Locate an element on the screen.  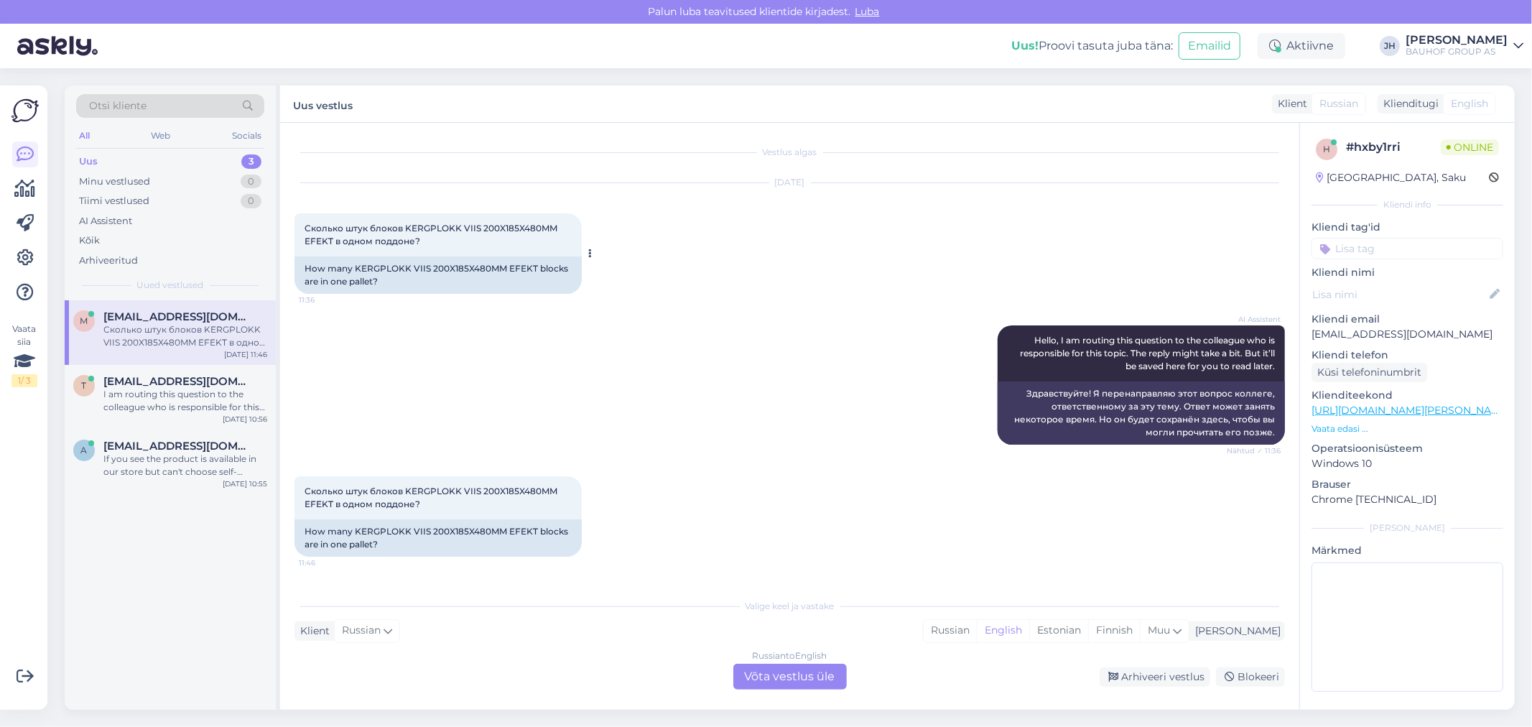
div: JH is located at coordinates (1390, 46).